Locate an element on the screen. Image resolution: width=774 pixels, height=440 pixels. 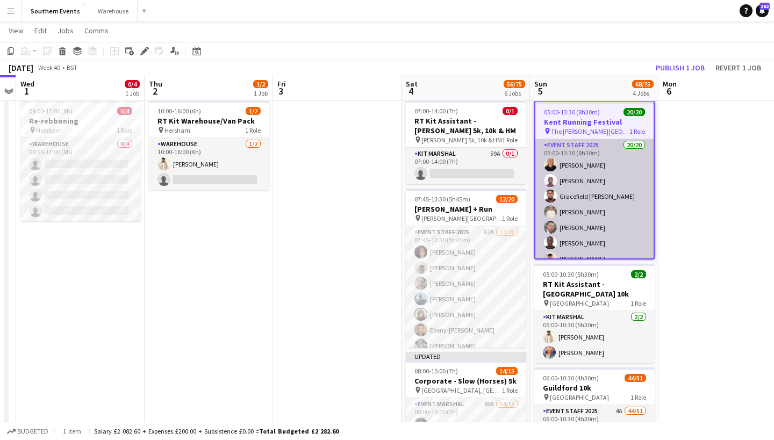
button: Budgeted is located at coordinates (27, 432).